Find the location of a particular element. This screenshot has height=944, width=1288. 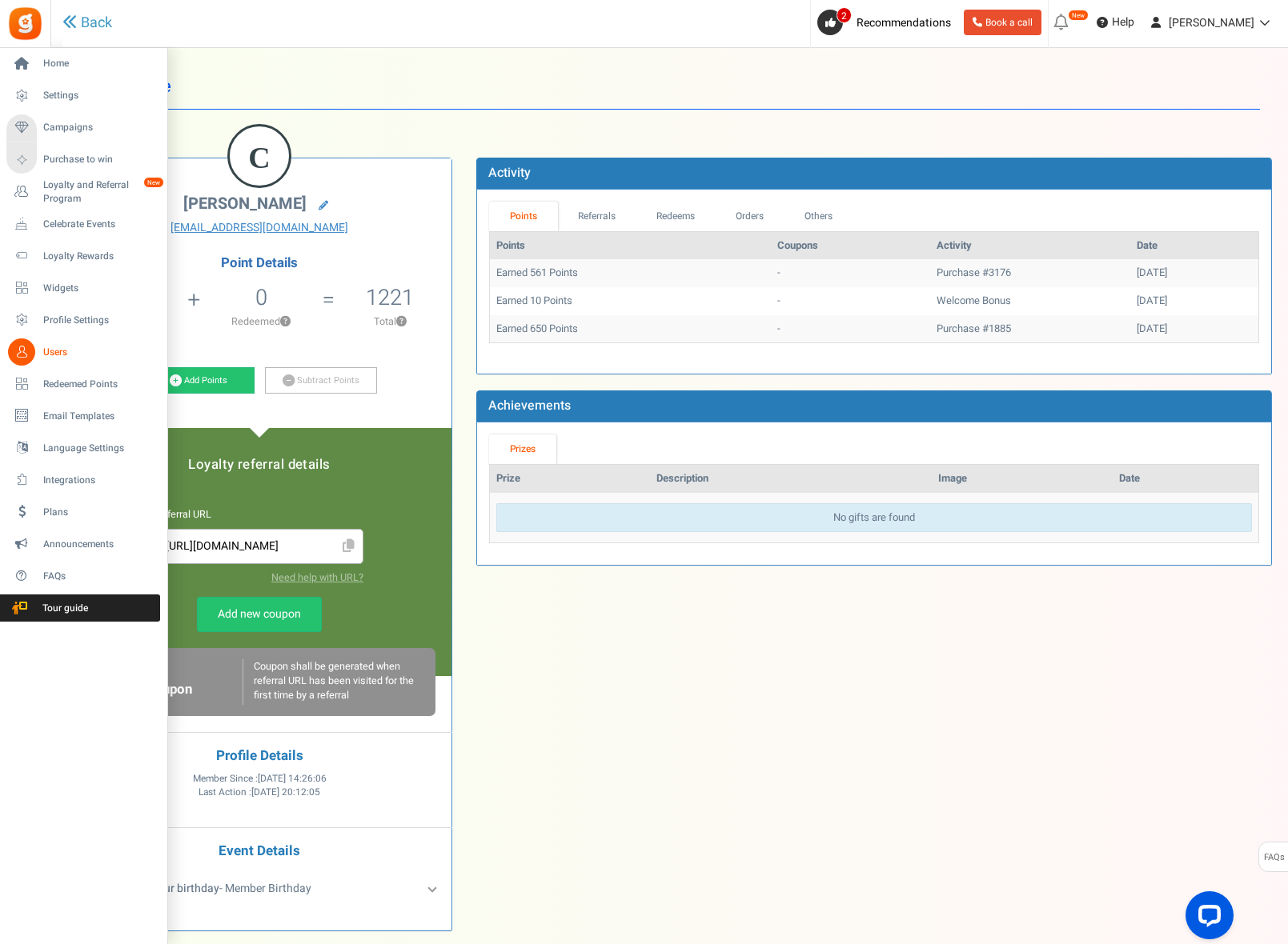

span: Plans is located at coordinates (99, 512).